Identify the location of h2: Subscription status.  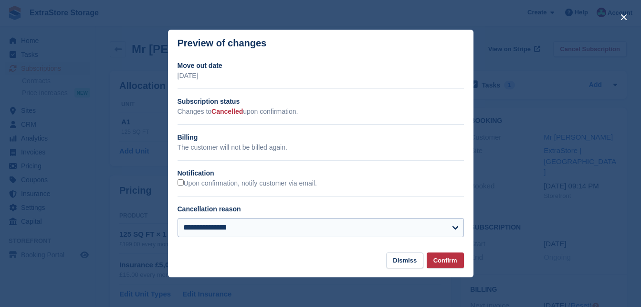
(321, 101).